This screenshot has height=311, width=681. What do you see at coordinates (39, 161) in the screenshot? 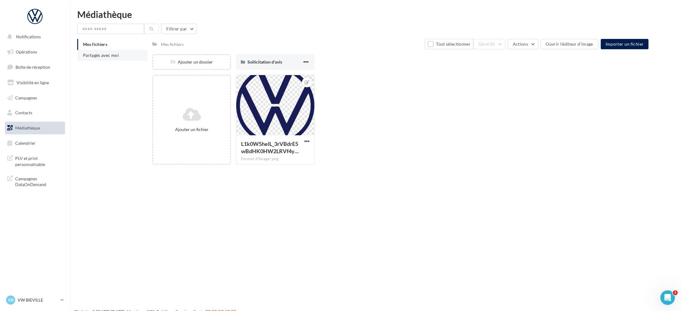
I see `span: PLV et print personnalisable` at bounding box center [39, 161].